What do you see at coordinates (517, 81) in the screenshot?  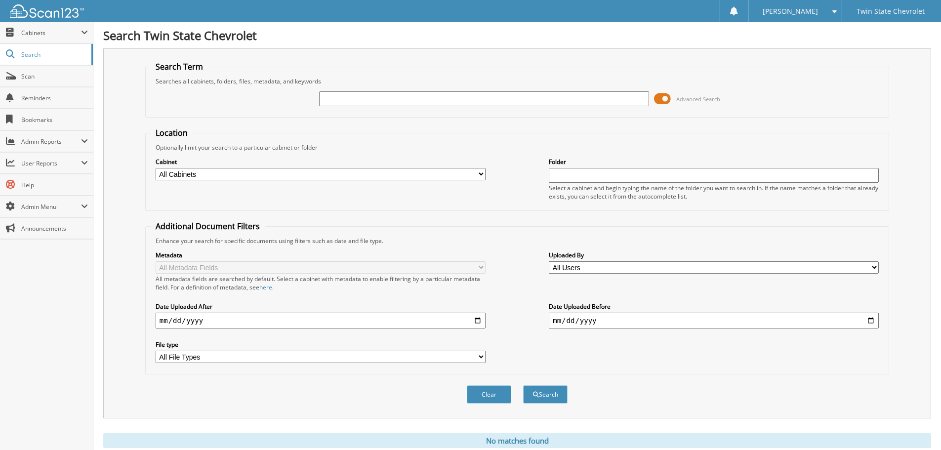 I see `div: Searches all cabinets, folders, files, metadata, and keywords` at bounding box center [517, 81].